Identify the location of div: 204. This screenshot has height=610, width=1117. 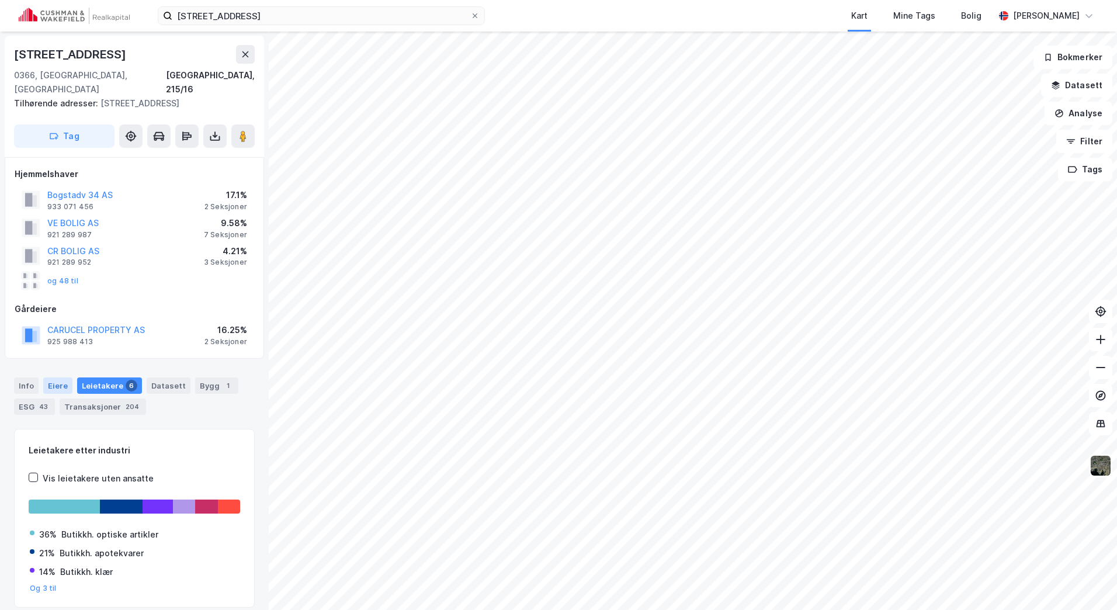
(132, 407).